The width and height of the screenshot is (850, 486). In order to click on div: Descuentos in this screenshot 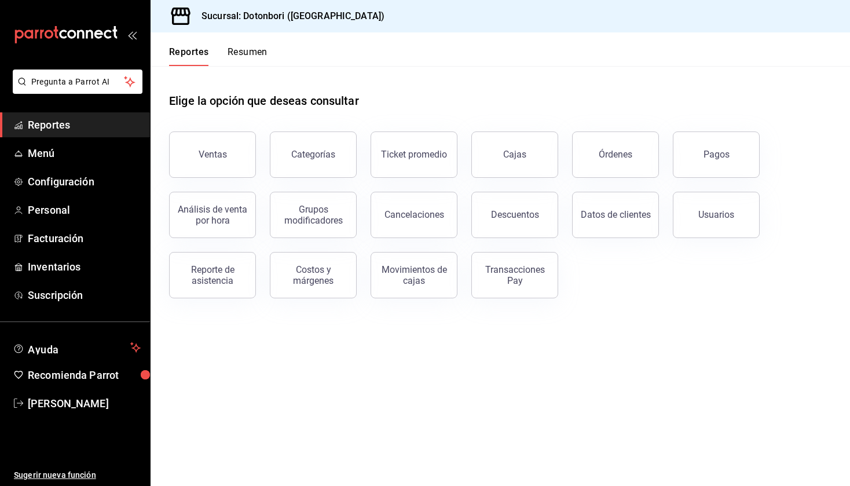, I will do `click(515, 214)`.